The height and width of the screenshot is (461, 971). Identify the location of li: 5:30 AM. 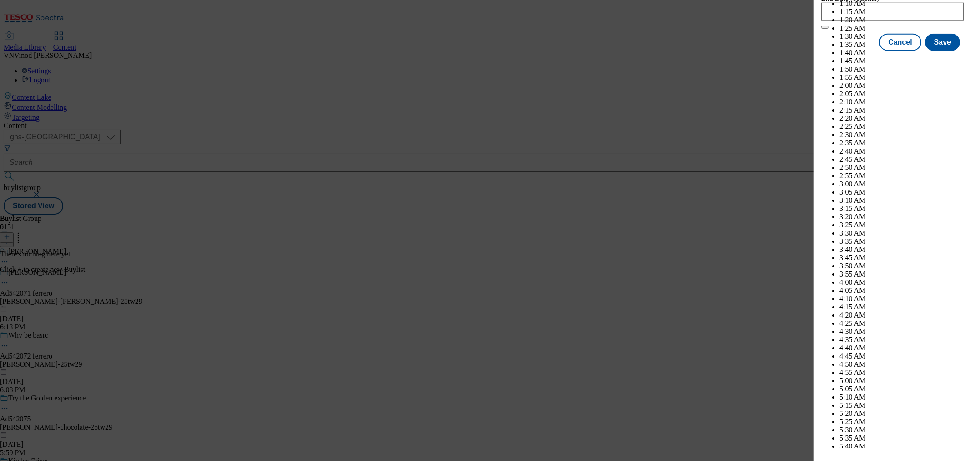
(901, 430).